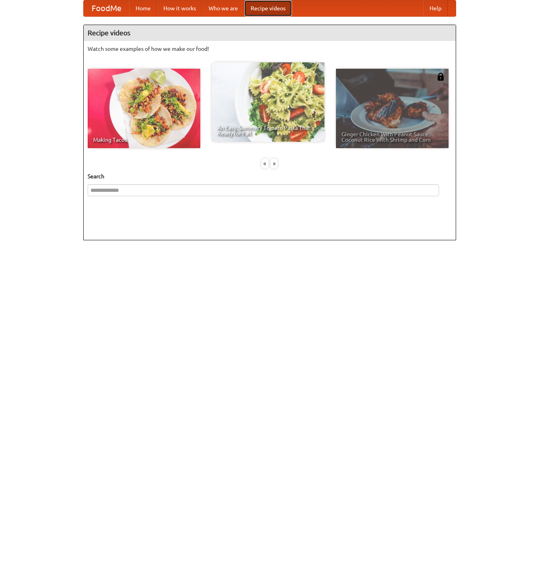 The image size is (539, 562). I want to click on h5: Search, so click(270, 176).